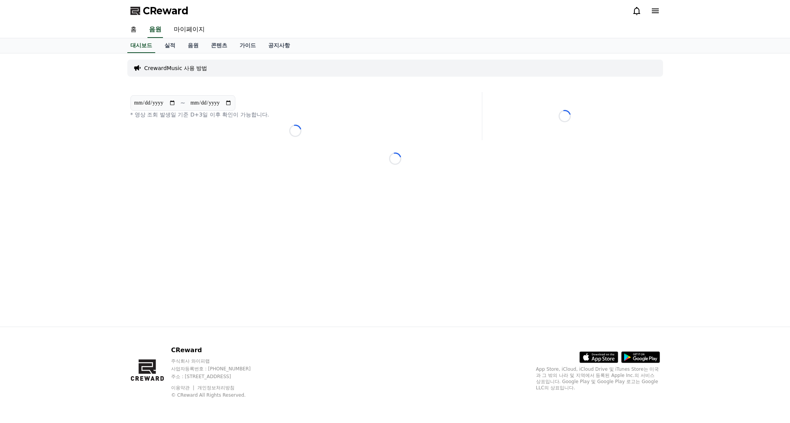 The image size is (790, 423). Describe the element at coordinates (279, 46) in the screenshot. I see `a: 공지사항` at that location.